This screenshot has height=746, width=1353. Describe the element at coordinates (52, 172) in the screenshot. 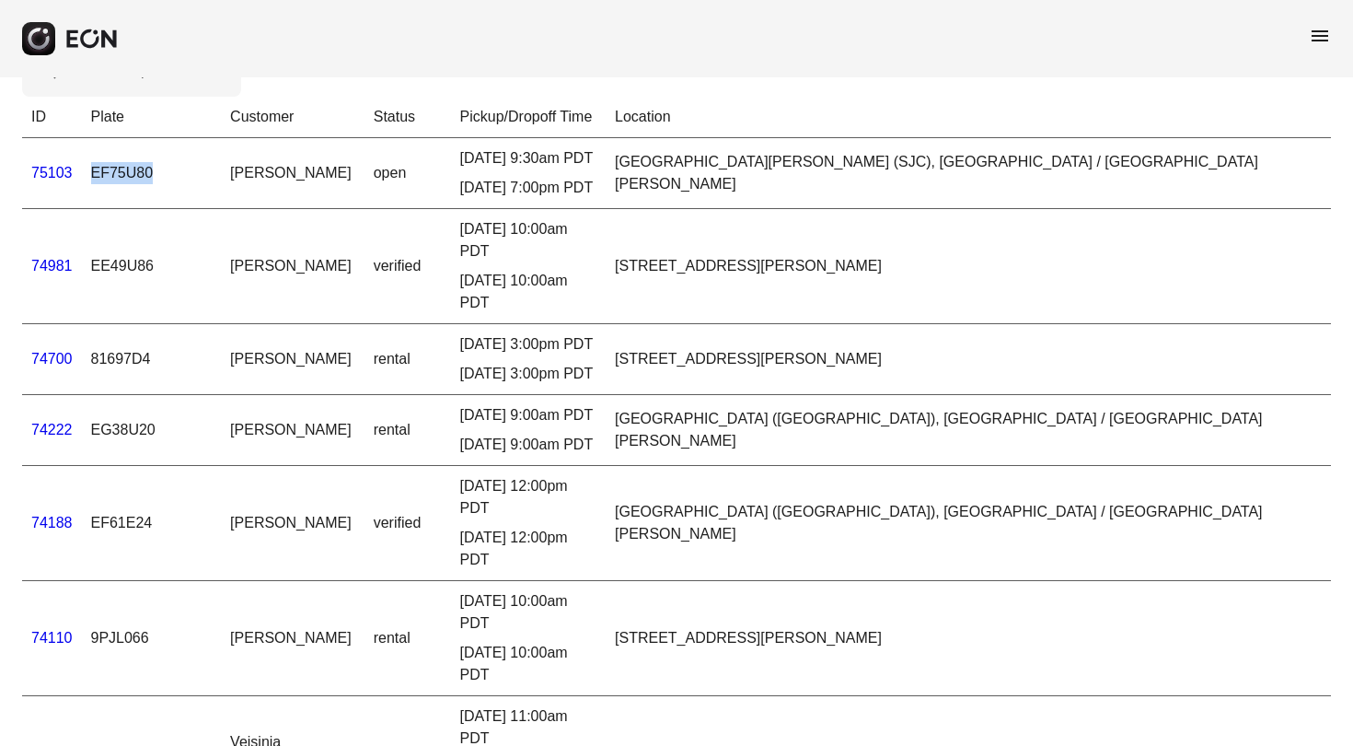

I see `a: 75103` at that location.